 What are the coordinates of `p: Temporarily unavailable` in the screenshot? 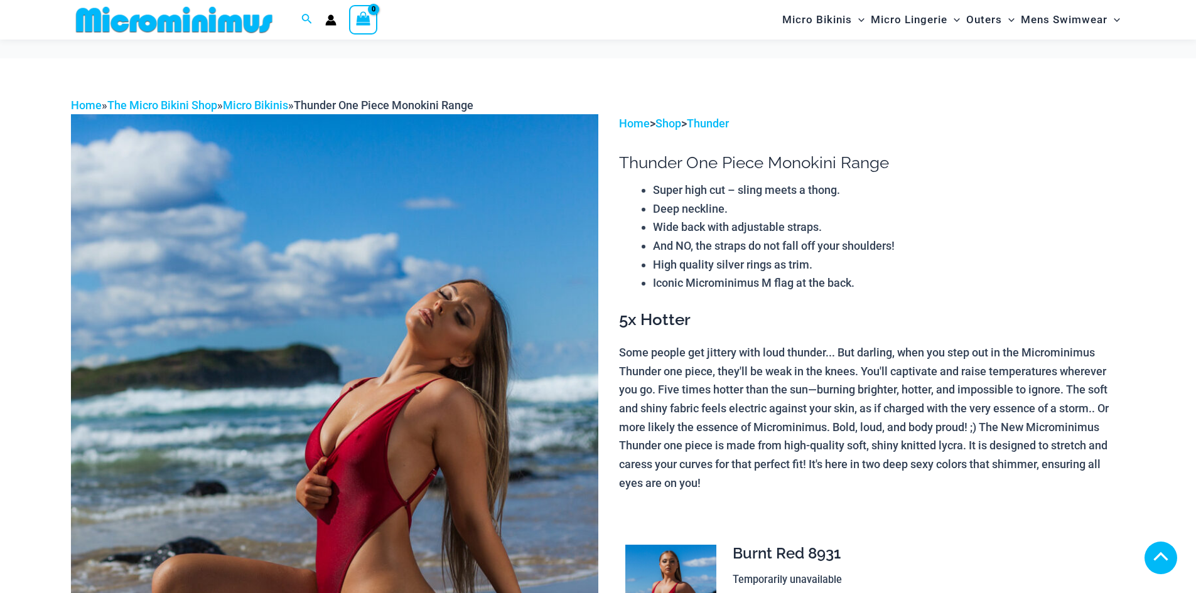 It's located at (923, 580).